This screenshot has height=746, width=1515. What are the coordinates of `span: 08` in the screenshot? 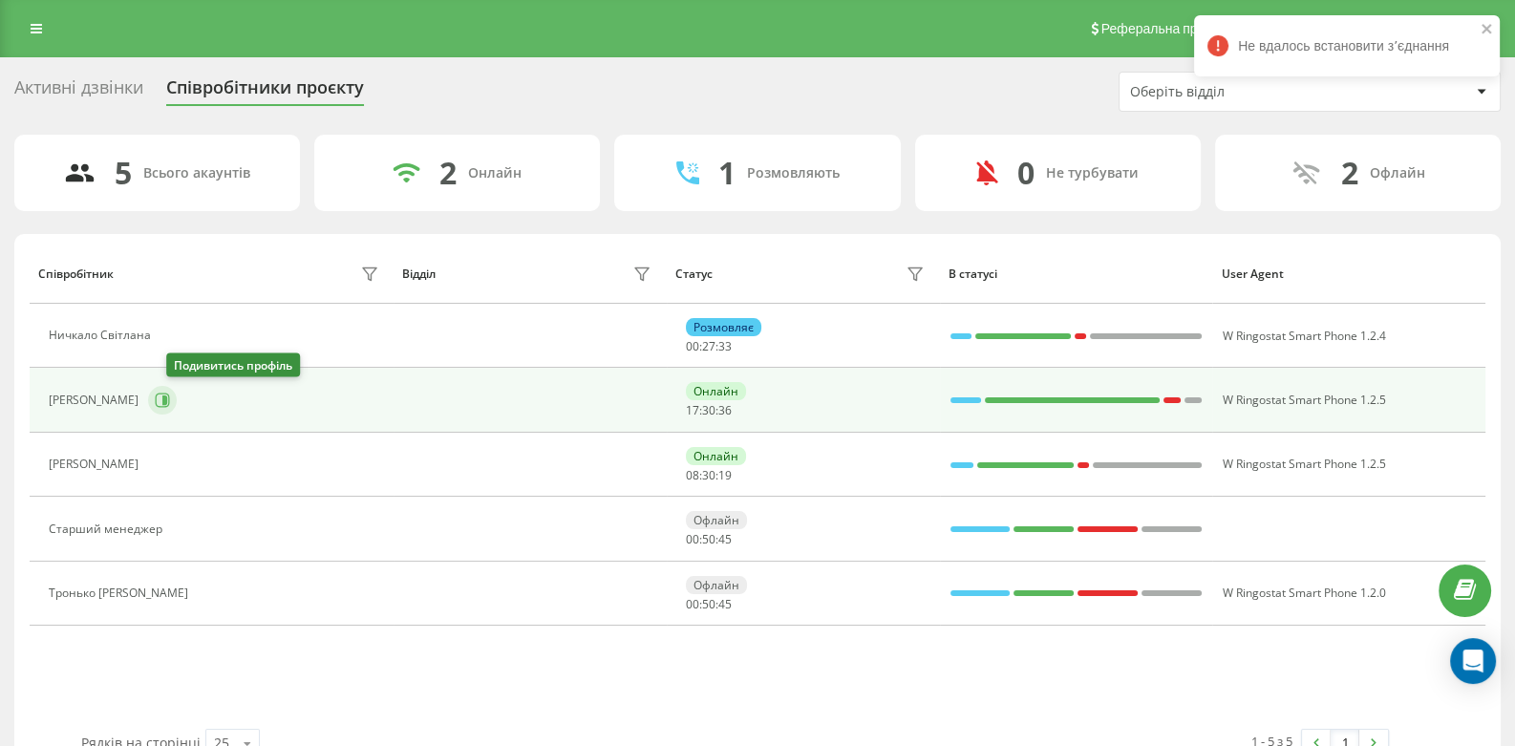 It's located at (693, 475).